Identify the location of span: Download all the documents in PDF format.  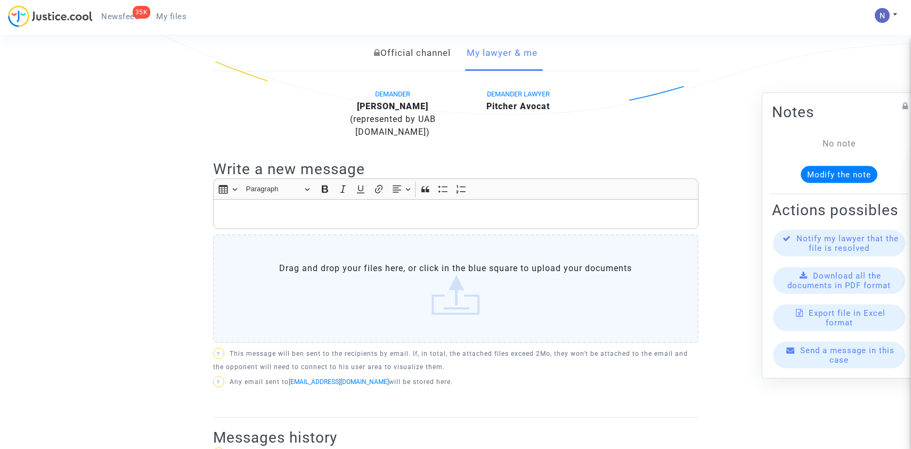
(839, 280).